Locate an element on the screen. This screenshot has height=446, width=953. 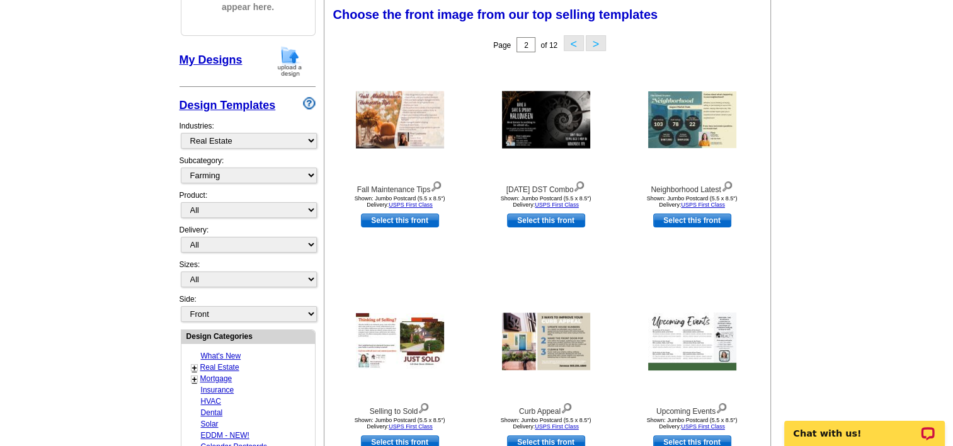
div: Industries: is located at coordinates (248, 134).